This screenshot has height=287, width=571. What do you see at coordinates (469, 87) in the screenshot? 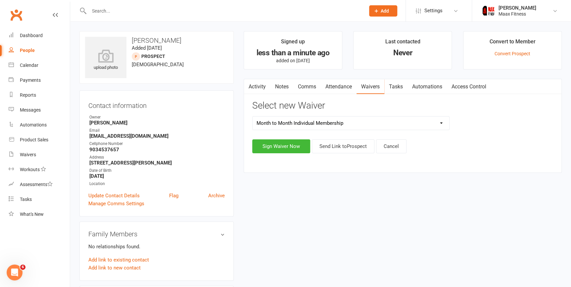
I see `a: Access Control` at bounding box center [469, 87].